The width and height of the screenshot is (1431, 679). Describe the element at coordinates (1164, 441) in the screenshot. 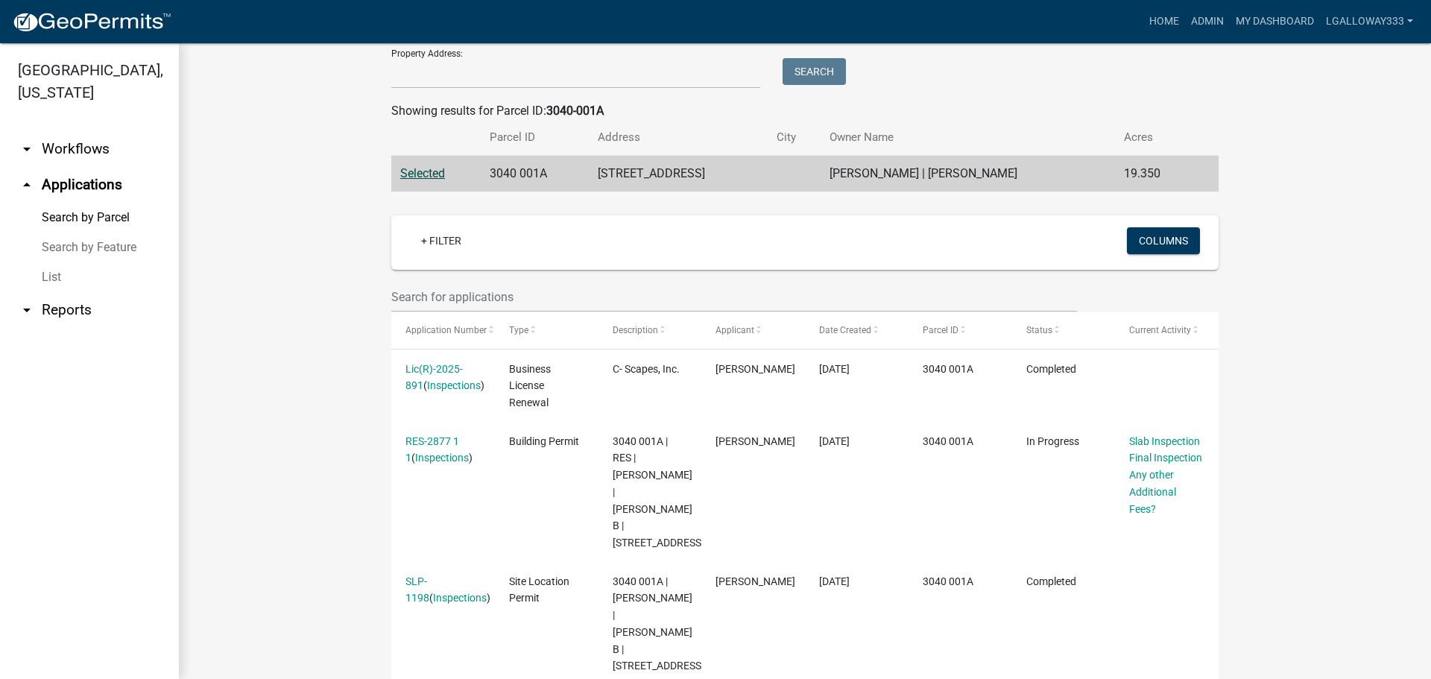

I see `a: Slab Inspection` at that location.